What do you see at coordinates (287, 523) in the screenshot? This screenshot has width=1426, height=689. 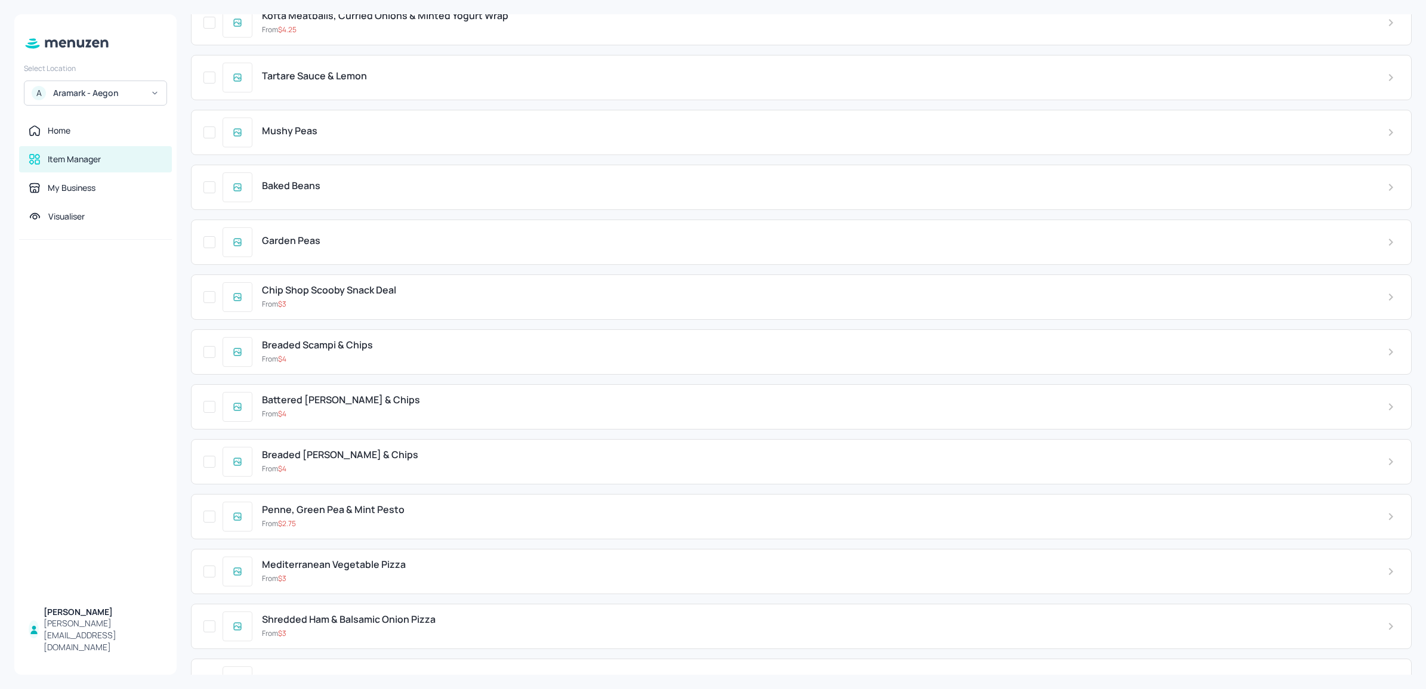 I see `span: $ 2.75` at bounding box center [287, 523].